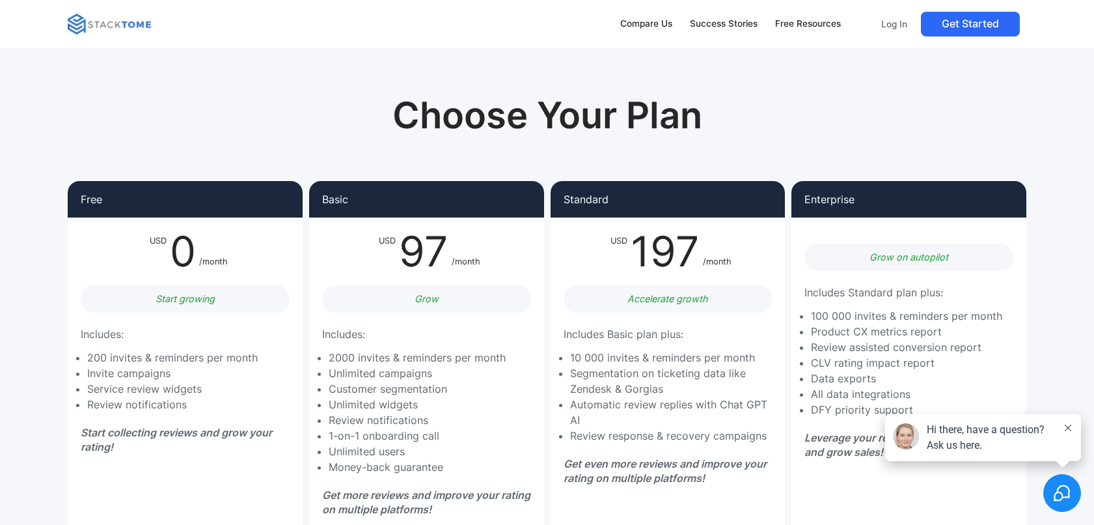 The width and height of the screenshot is (1094, 525). Describe the element at coordinates (665, 251) in the screenshot. I see `div: 197` at that location.